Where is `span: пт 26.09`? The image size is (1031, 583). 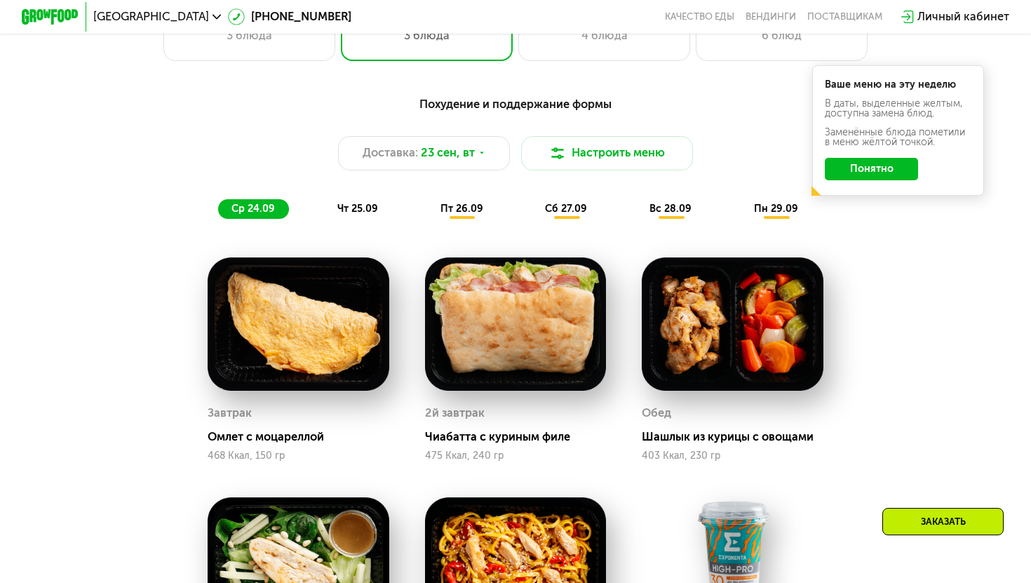
span: пт 26.09 is located at coordinates (461, 208).